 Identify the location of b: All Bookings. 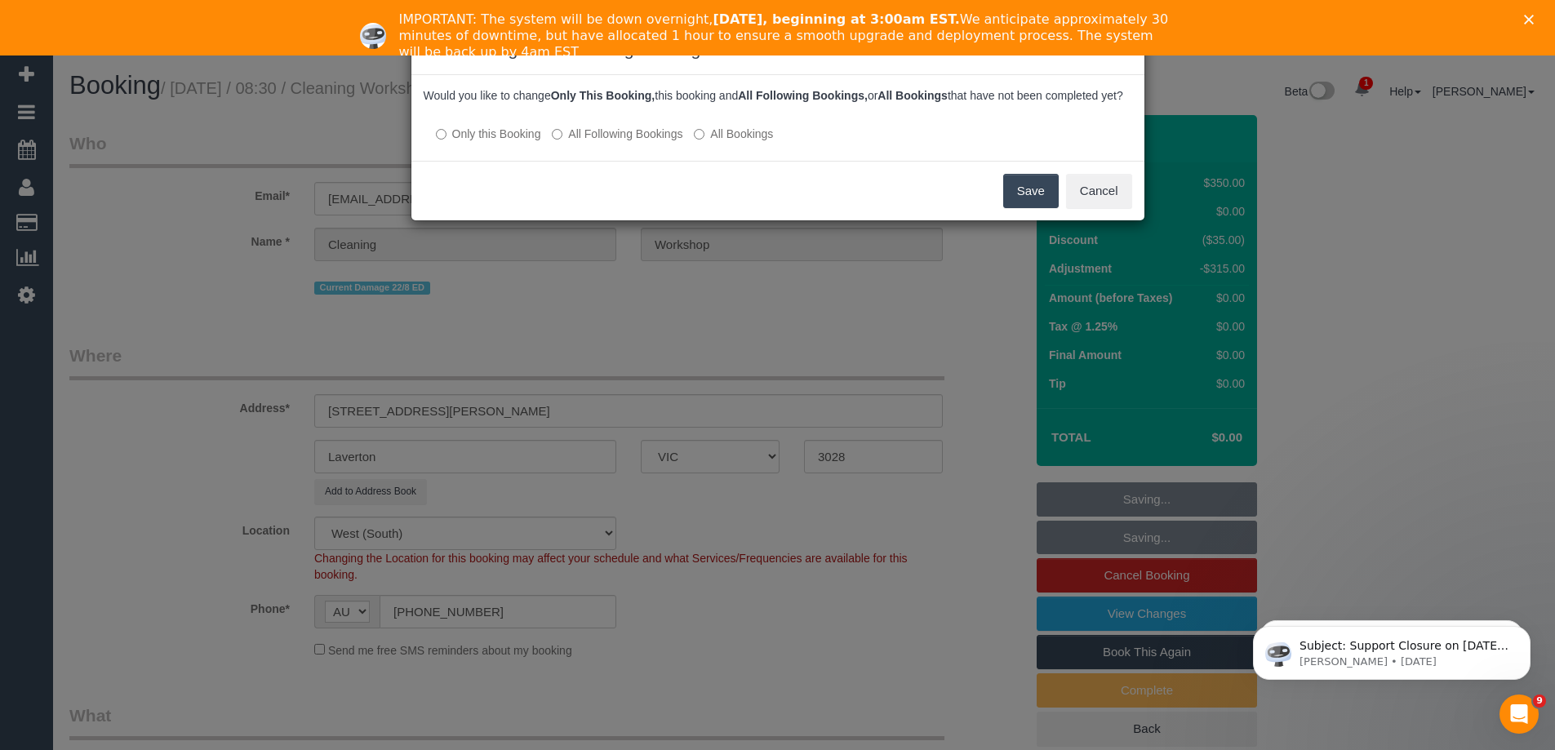
(913, 95).